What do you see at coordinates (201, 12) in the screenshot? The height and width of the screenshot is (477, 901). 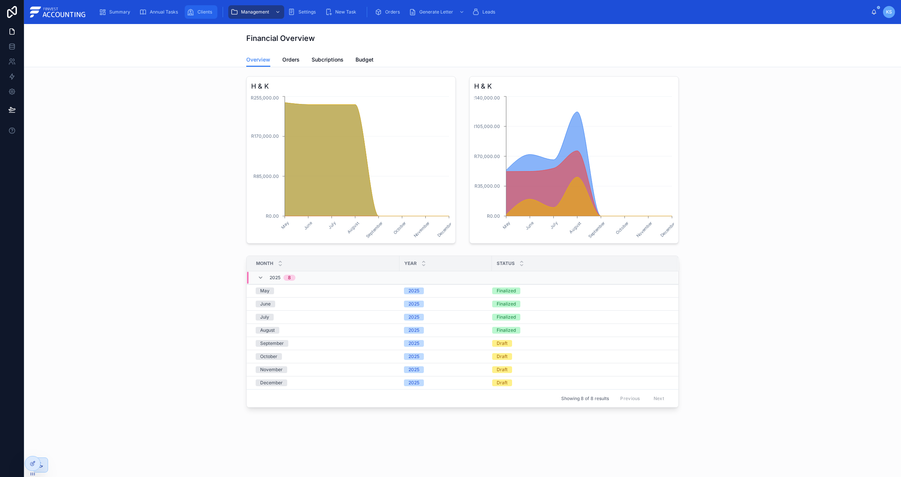 I see `a: Clients` at bounding box center [201, 12].